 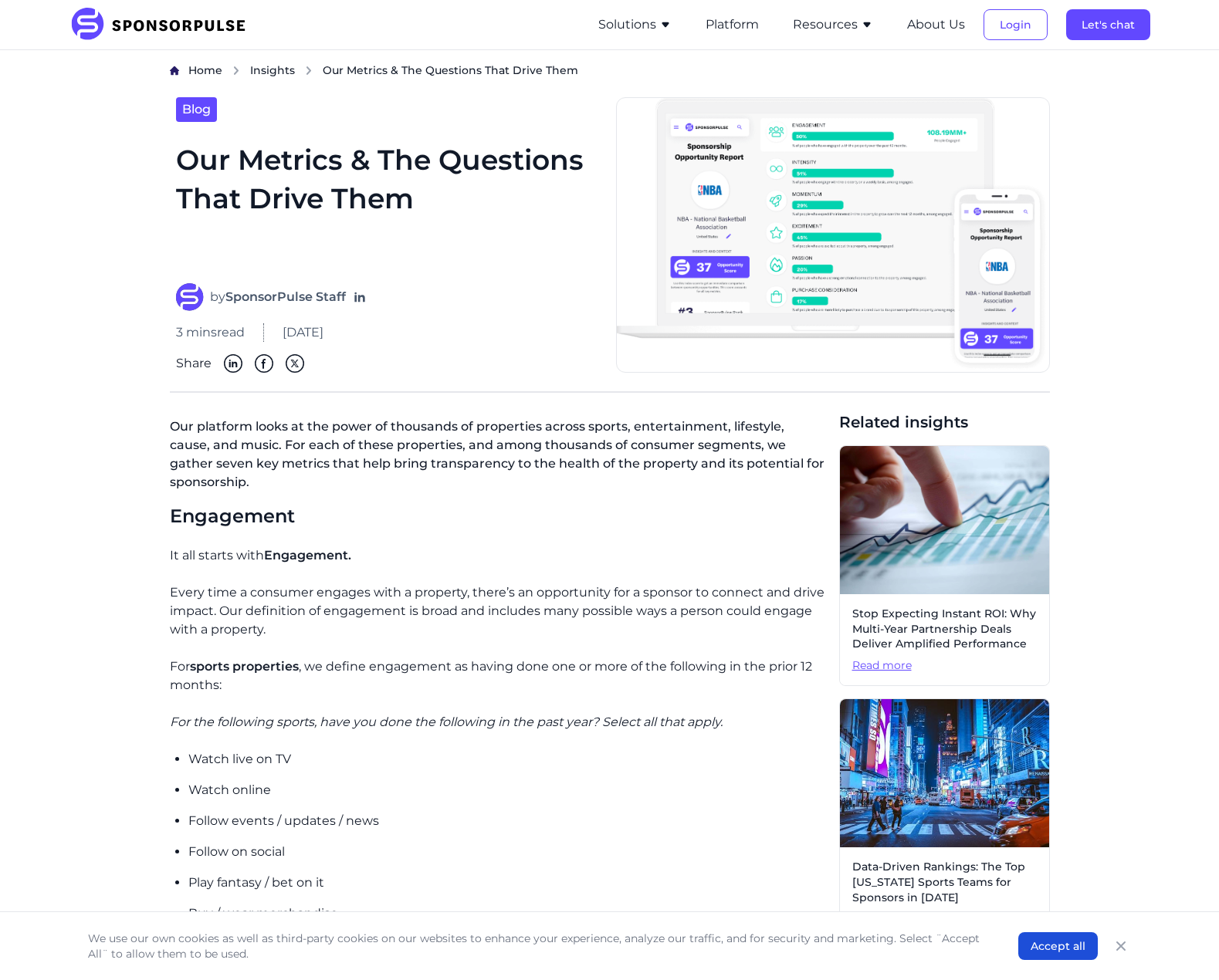 I want to click on a: Let's chat, so click(x=1107, y=24).